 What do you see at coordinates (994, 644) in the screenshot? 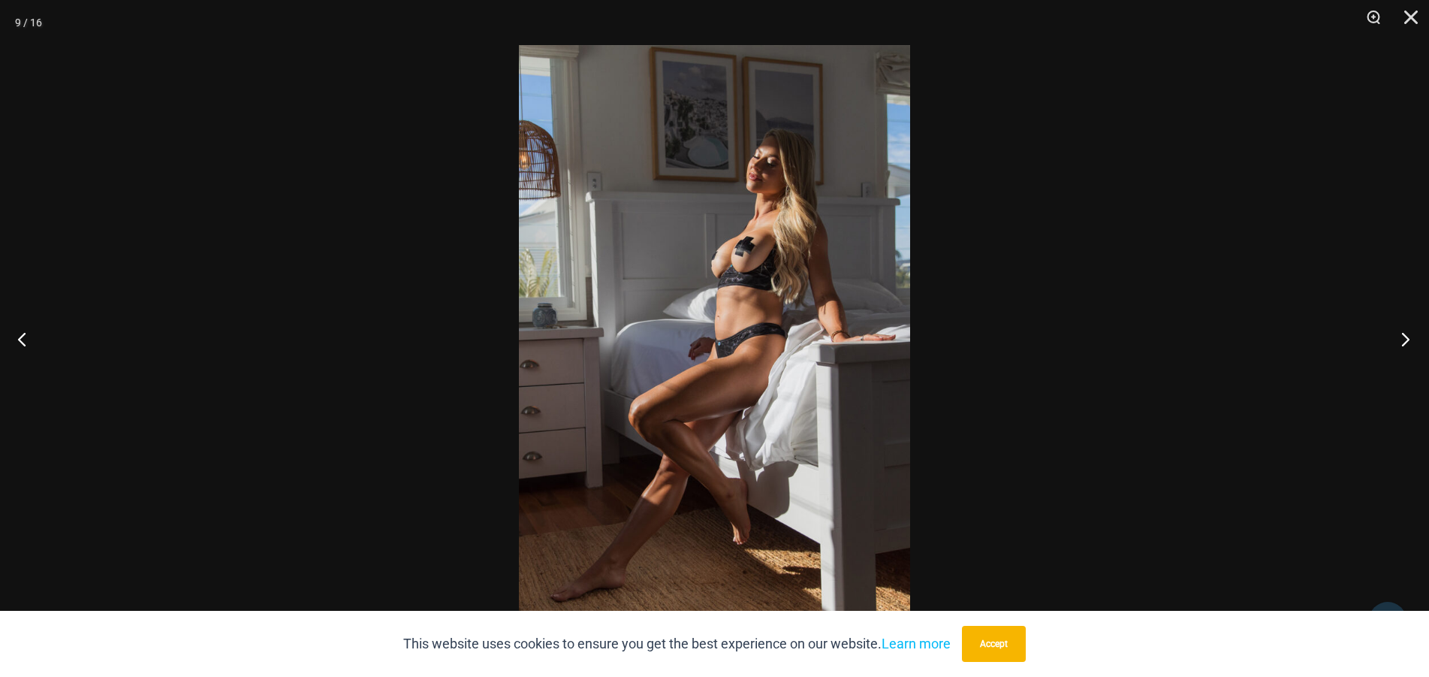
I see `button: Accept` at bounding box center [994, 644].